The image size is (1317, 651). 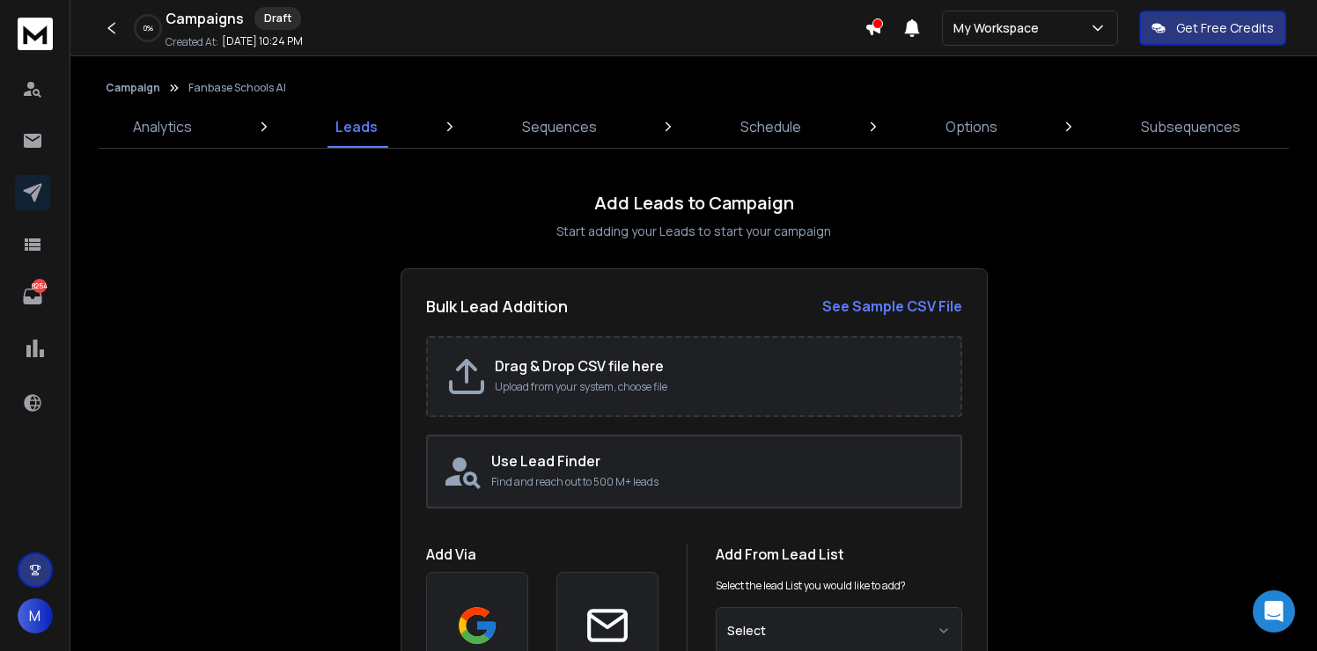 I want to click on p: 0 %, so click(x=148, y=28).